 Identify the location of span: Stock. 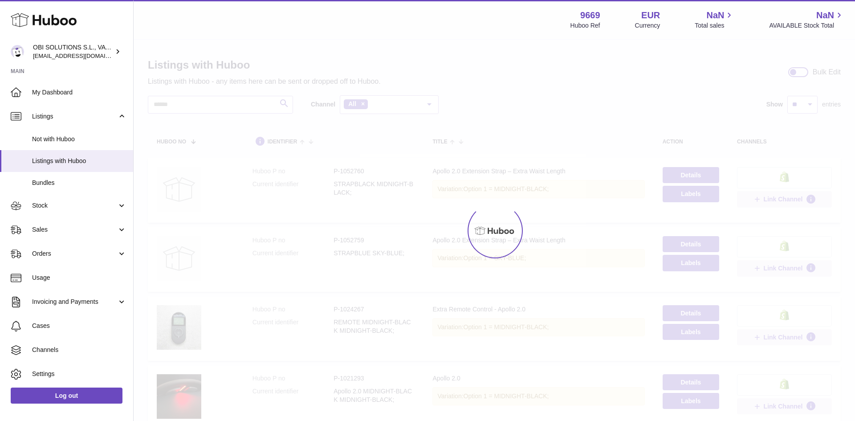
(74, 205).